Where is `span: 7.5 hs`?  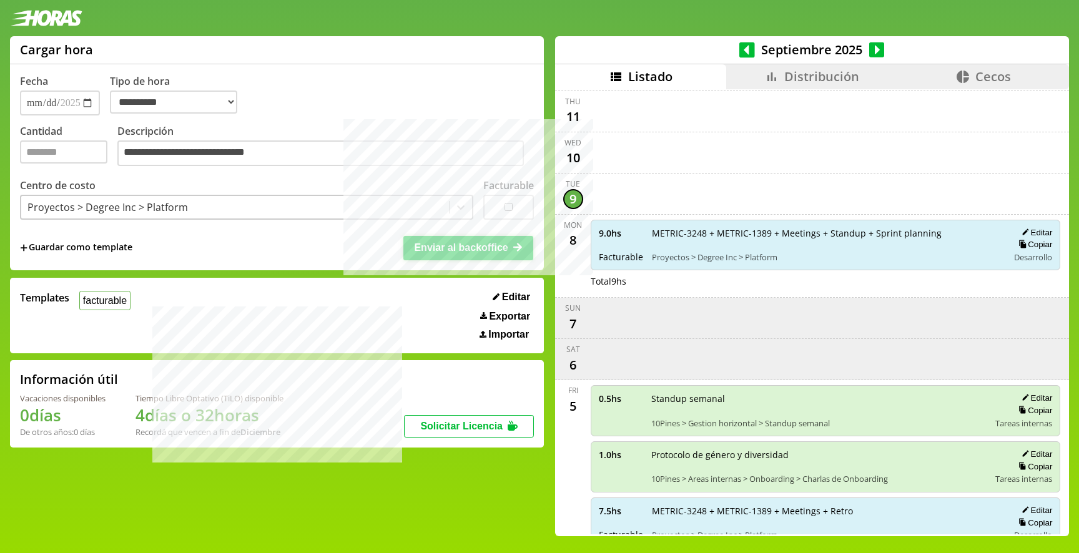 span: 7.5 hs is located at coordinates (621, 511).